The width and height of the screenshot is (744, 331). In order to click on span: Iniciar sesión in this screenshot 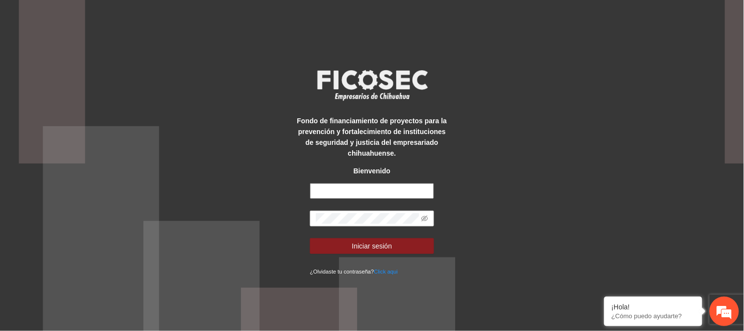, I will do `click(372, 246)`.